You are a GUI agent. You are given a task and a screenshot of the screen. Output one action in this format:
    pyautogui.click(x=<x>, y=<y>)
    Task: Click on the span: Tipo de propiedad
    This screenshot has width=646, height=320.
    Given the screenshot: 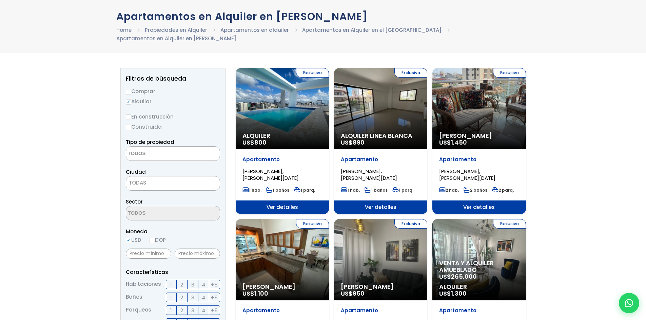 What is the action you would take?
    pyautogui.click(x=150, y=142)
    